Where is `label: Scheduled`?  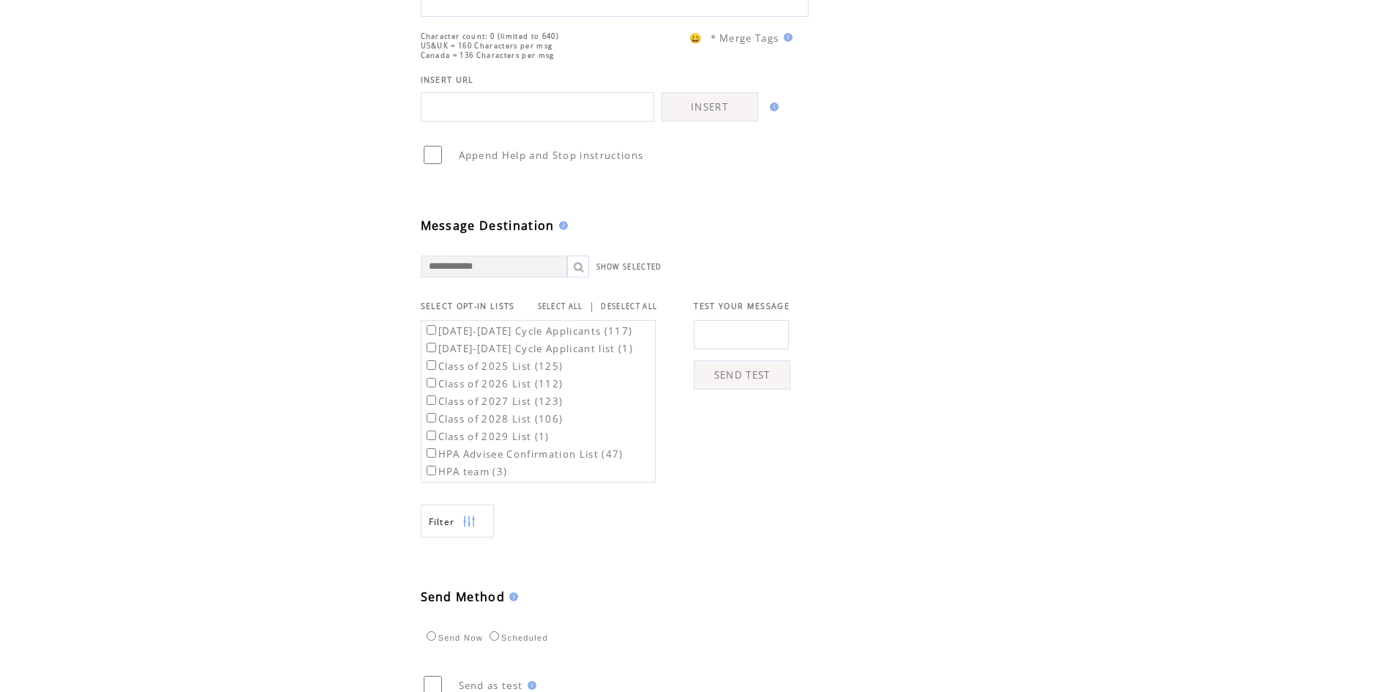 label: Scheduled is located at coordinates (517, 637).